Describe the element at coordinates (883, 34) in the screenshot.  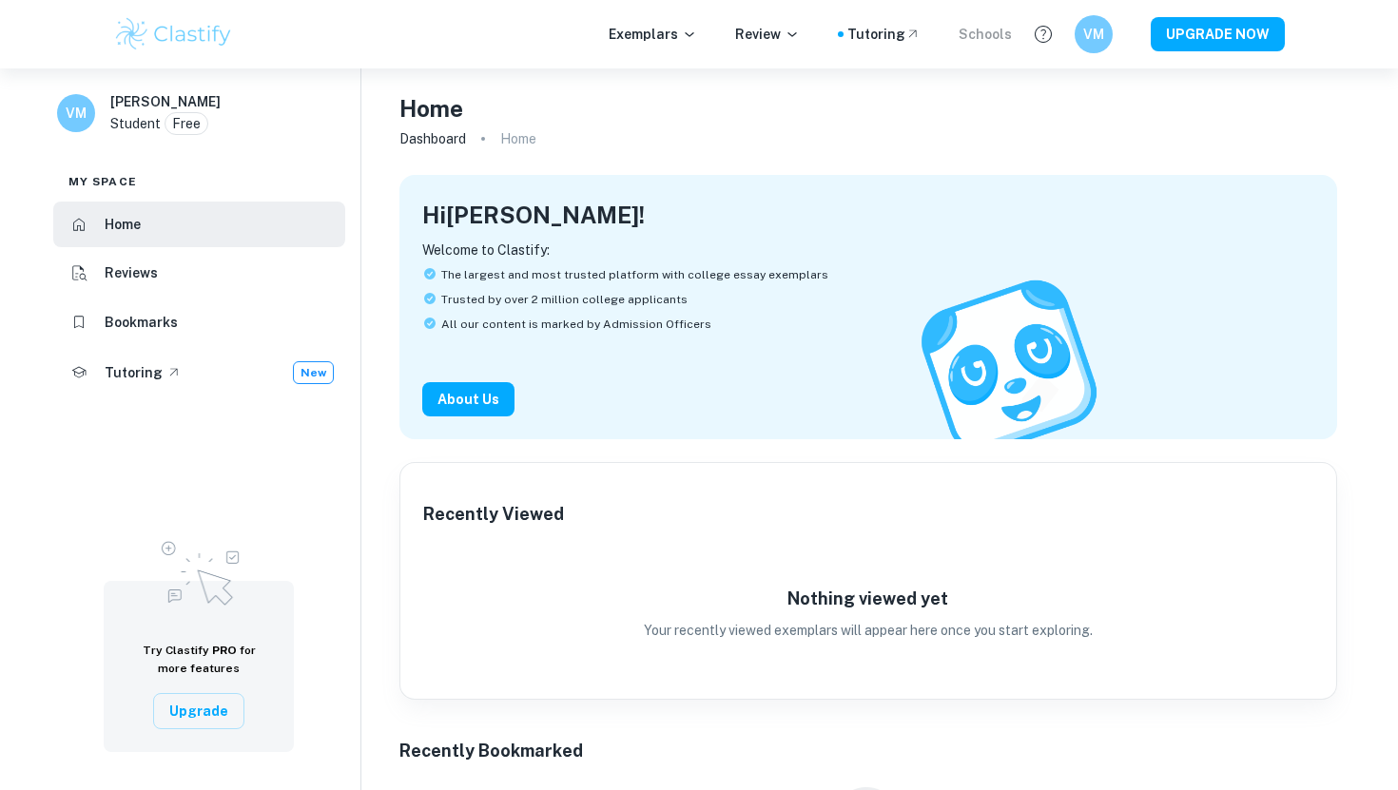
I see `a: Tutoring` at that location.